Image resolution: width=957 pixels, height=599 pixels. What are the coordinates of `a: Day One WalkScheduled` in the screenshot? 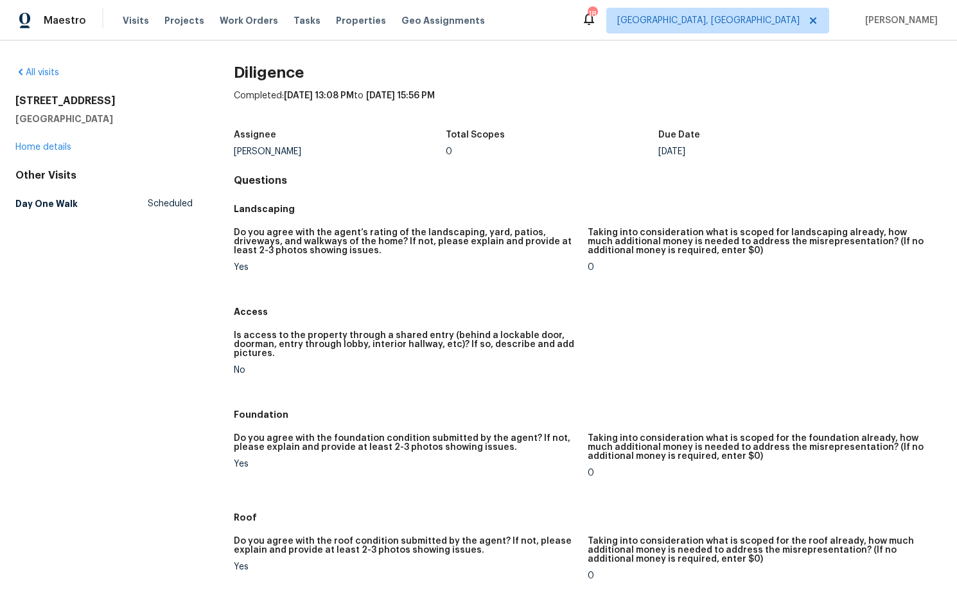 It's located at (104, 204).